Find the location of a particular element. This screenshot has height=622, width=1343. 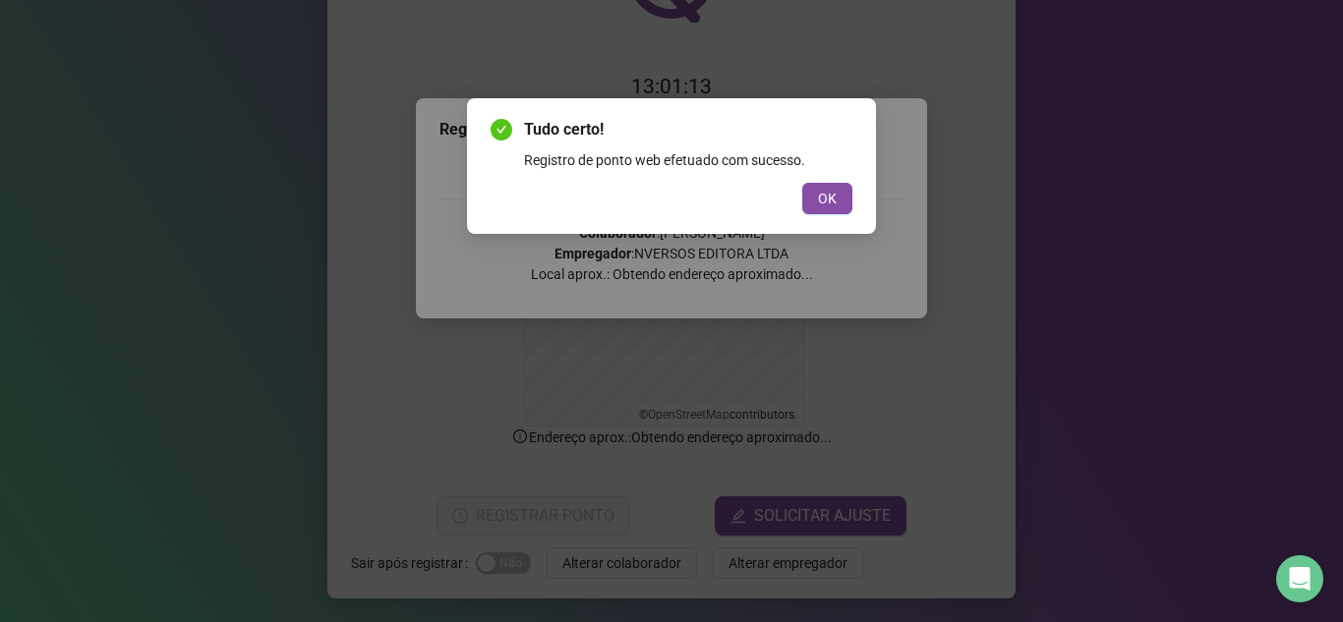

button: OK is located at coordinates (827, 199).